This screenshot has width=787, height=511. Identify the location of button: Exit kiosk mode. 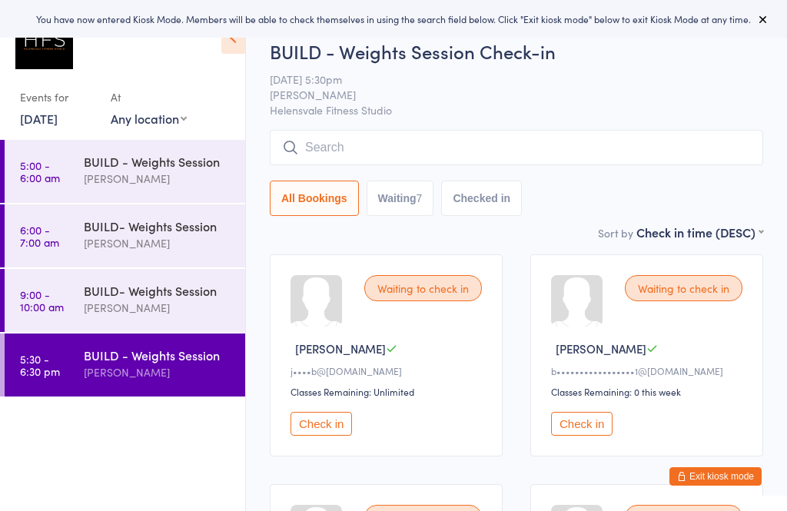
(715, 476).